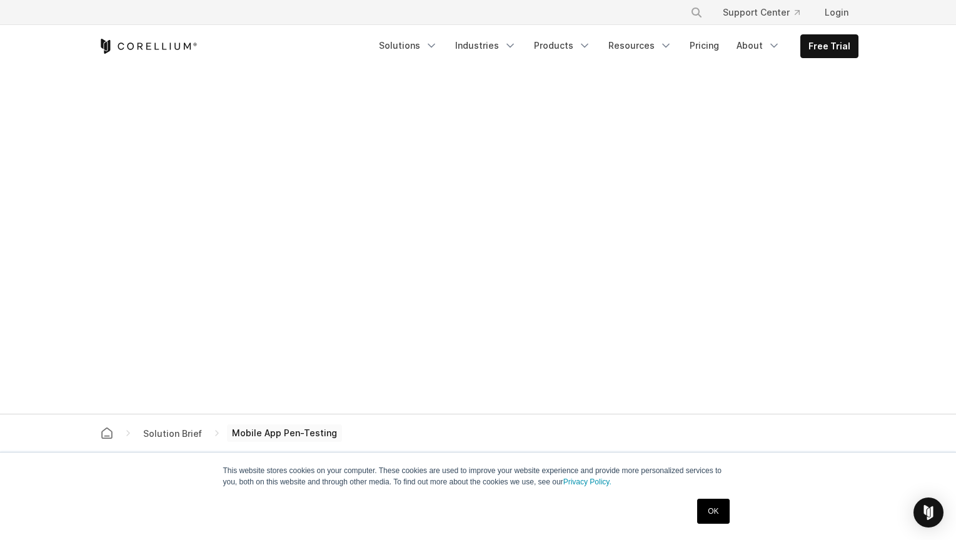 The height and width of the screenshot is (540, 956). What do you see at coordinates (759, 46) in the screenshot?
I see `a: About` at bounding box center [759, 46].